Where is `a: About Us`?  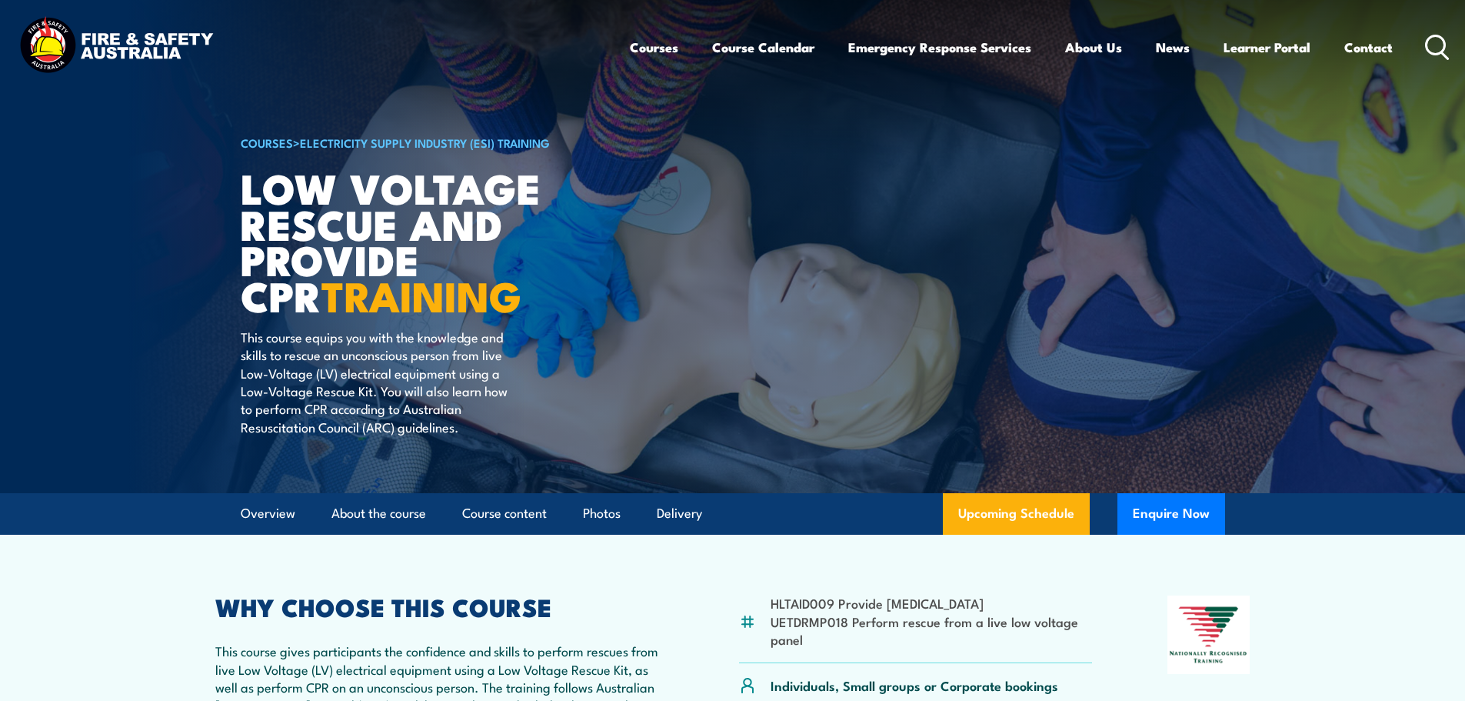 a: About Us is located at coordinates (1093, 47).